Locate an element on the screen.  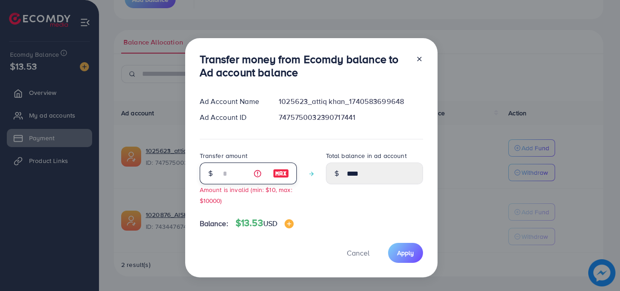
div: 1025623_attiq khan_1740583699648 is located at coordinates (350, 101).